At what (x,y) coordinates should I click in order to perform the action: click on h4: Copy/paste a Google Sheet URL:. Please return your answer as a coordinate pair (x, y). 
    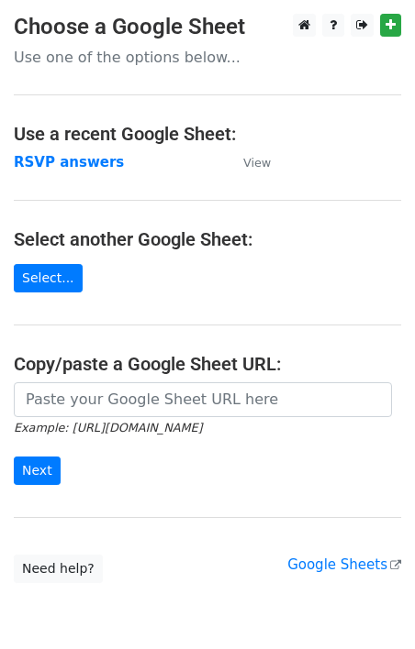
    Looking at the image, I should click on (207, 364).